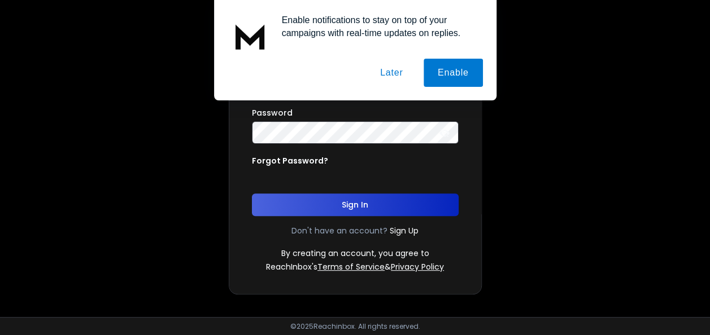 The height and width of the screenshot is (335, 710). What do you see at coordinates (339, 231) in the screenshot?
I see `p: Don't have an account?` at bounding box center [339, 231].